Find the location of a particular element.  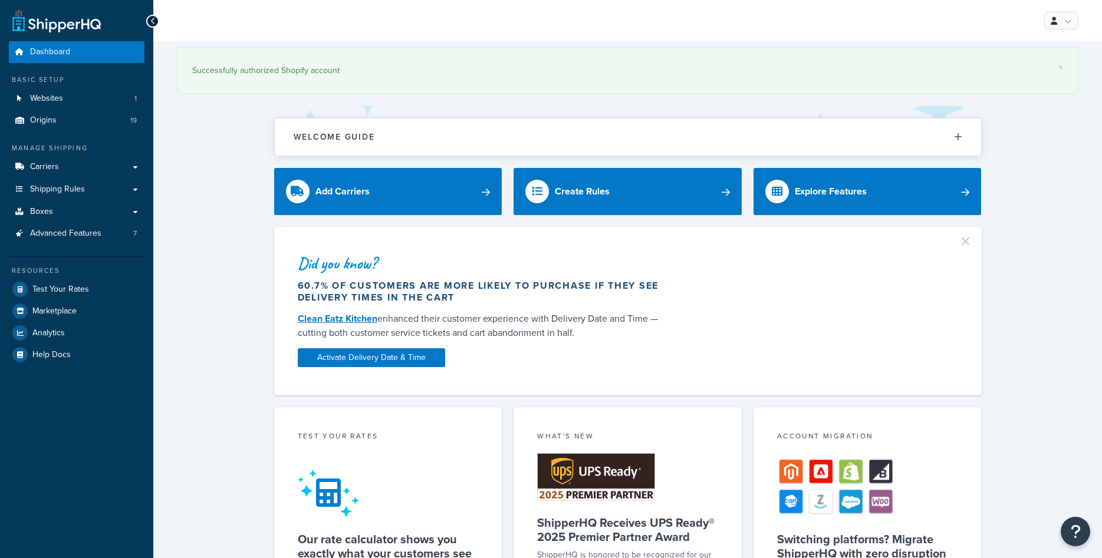

li: Dashboard is located at coordinates (77, 52).